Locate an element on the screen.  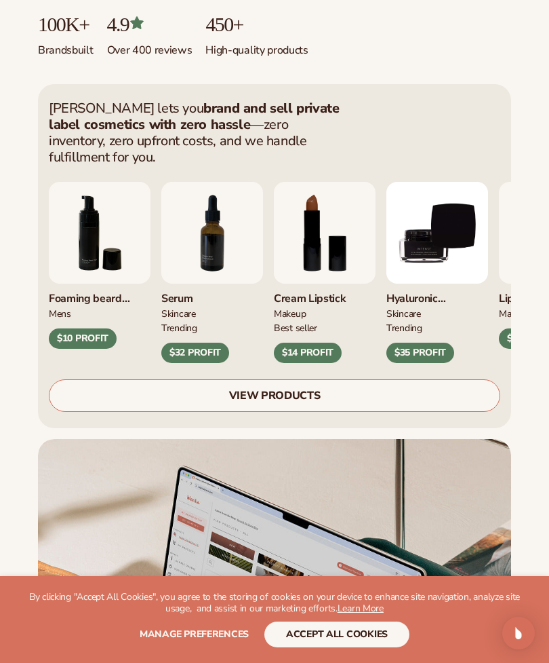
div: 8 / 9 is located at coordinates (325, 272).